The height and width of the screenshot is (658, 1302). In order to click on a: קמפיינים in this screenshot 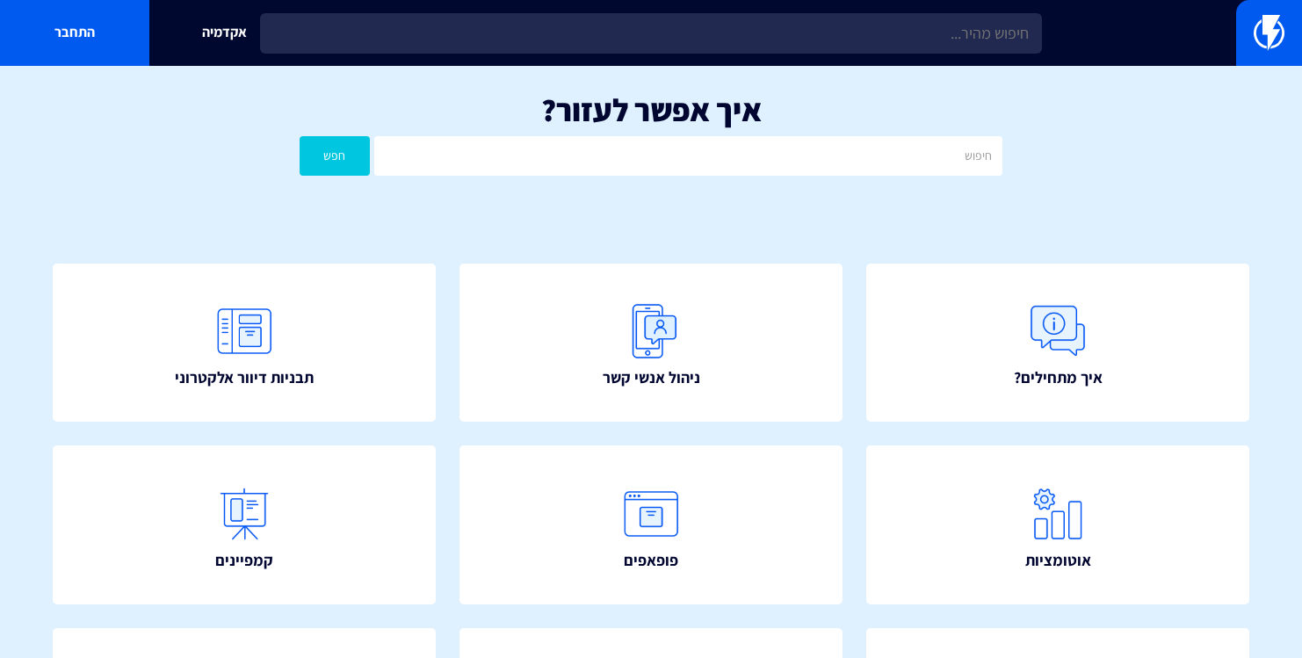, I will do `click(244, 524)`.